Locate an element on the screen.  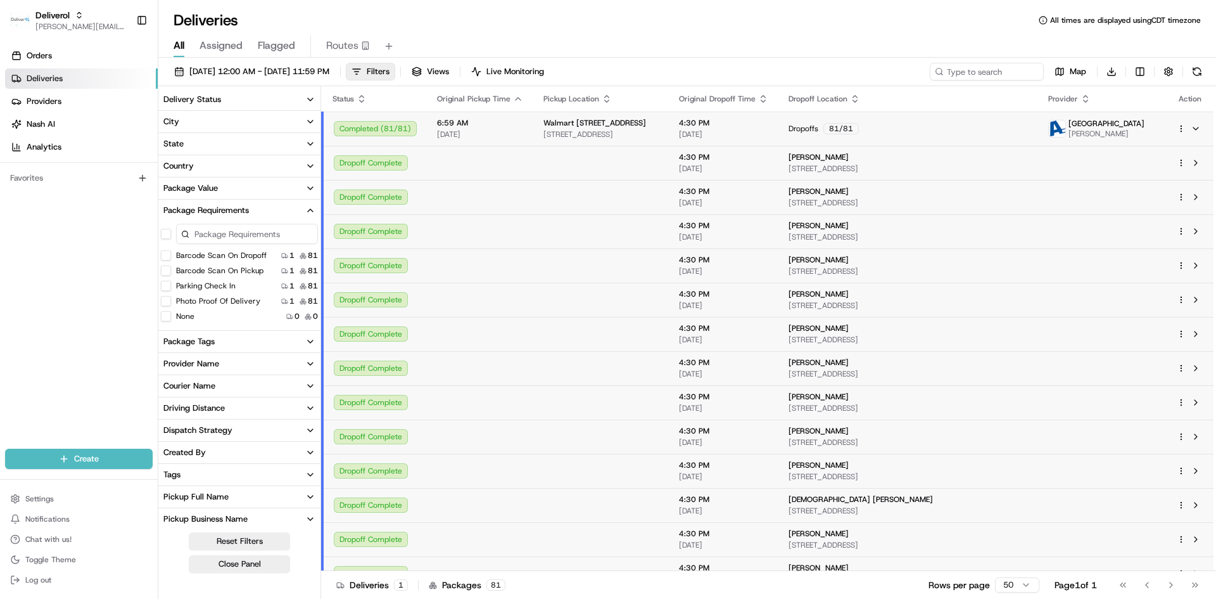
span: Flagged is located at coordinates (276, 46).